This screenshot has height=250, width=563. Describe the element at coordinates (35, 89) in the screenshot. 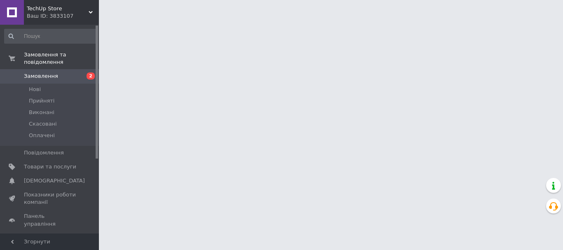

I see `span: Нові` at that location.